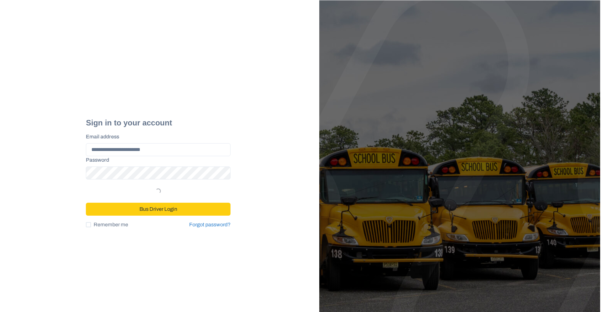 The height and width of the screenshot is (312, 615). Describe the element at coordinates (156, 160) in the screenshot. I see `label: Password` at that location.